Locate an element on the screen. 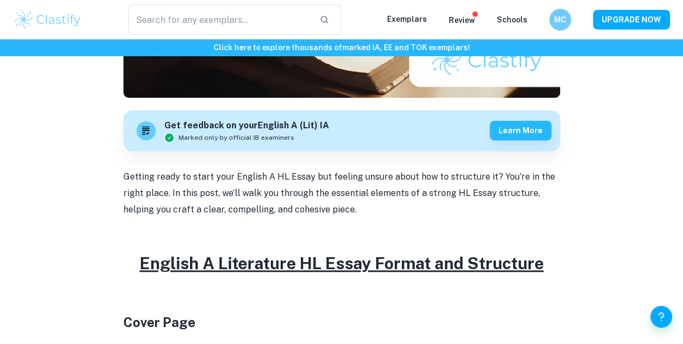 The height and width of the screenshot is (344, 683). button: UPGRADE NOW is located at coordinates (631, 20).